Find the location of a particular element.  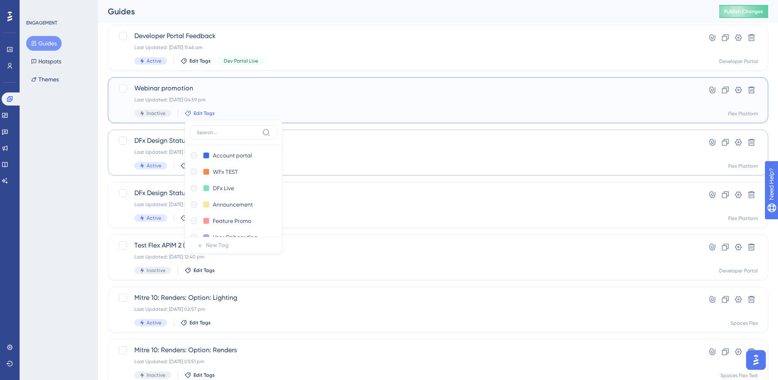

span: Mitre 10: Renders: Option: Lighting is located at coordinates (405, 297).